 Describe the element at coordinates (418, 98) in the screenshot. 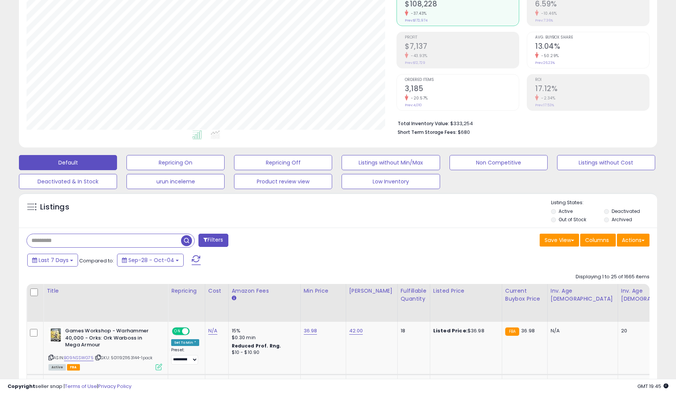

I see `small: -20.57%` at that location.